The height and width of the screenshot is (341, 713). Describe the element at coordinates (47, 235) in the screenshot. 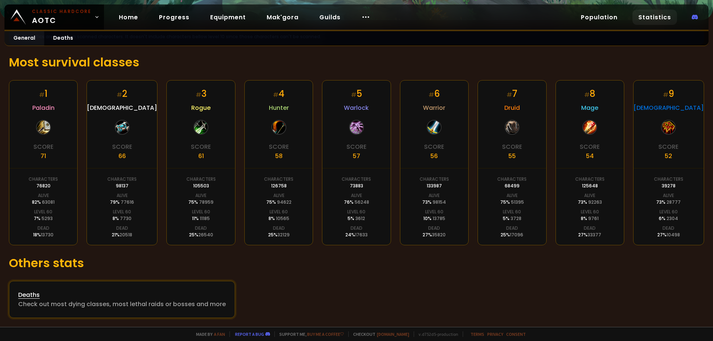

I see `span: 13730` at that location.